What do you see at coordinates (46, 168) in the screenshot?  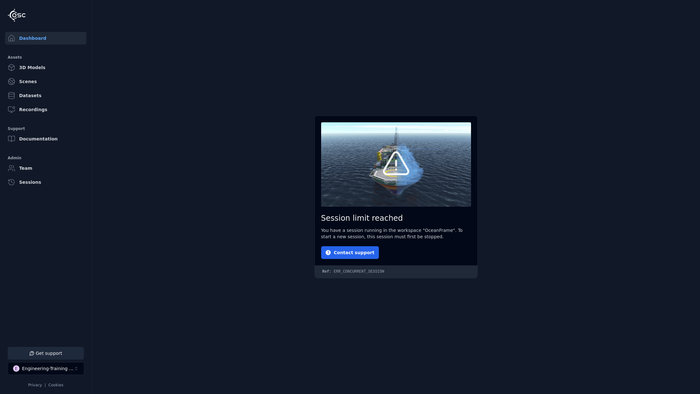 I see `a: Team` at bounding box center [46, 168].